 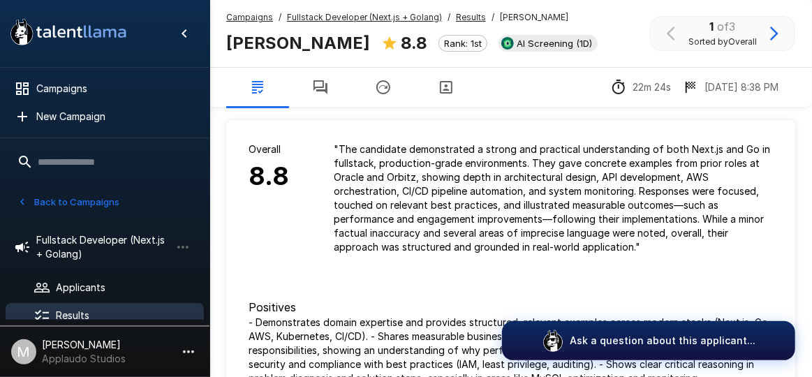 What do you see at coordinates (365, 17) in the screenshot?
I see `u: Fullstack Developer (Next.js + Golang)` at bounding box center [365, 17].